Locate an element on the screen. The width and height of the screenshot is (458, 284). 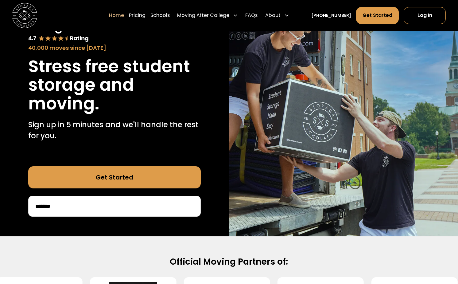
a: Pricing is located at coordinates (137, 15).